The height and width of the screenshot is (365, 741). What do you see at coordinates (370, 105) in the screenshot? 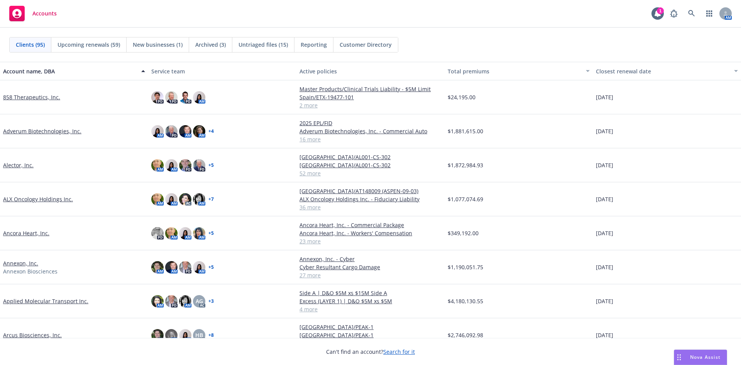
I see `a: 2 more` at bounding box center [370, 105].